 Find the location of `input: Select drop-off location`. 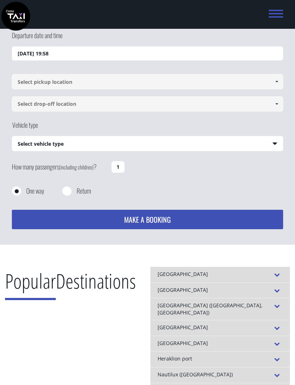

input: Select drop-off location is located at coordinates (148, 104).